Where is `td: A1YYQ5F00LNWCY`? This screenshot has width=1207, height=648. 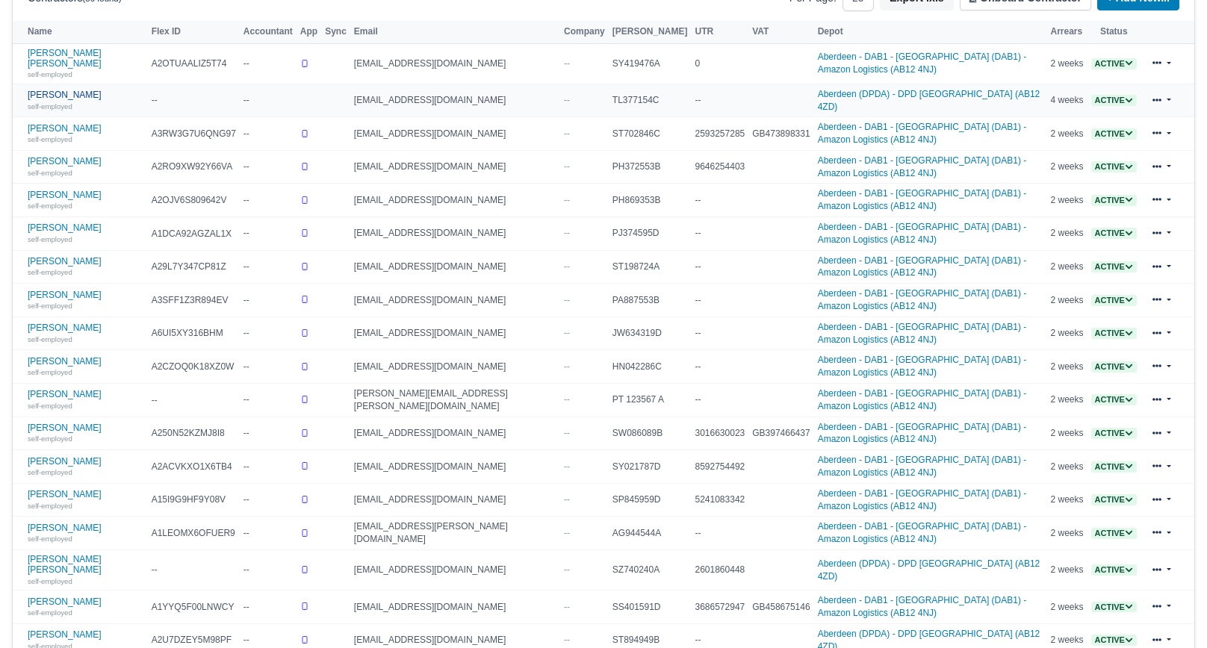 td: A1YYQ5F00LNWCY is located at coordinates (193, 607).